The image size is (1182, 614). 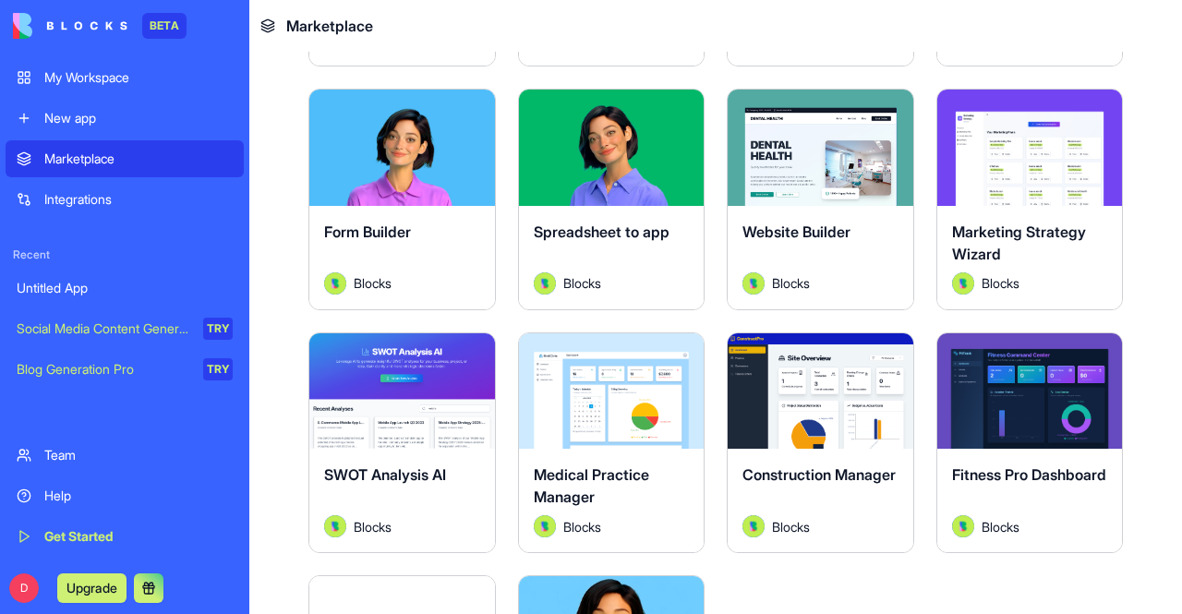 What do you see at coordinates (125, 329) in the screenshot?
I see `a: Social Media Content GeneratorTRY` at bounding box center [125, 329].